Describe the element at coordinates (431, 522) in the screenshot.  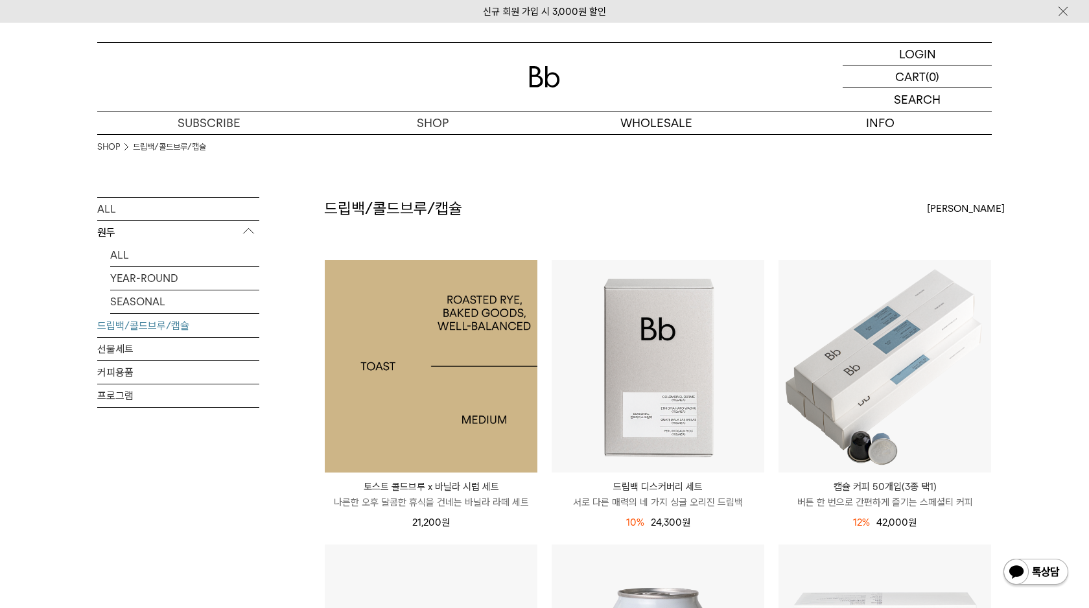
I see `span: 21,200` at that location.